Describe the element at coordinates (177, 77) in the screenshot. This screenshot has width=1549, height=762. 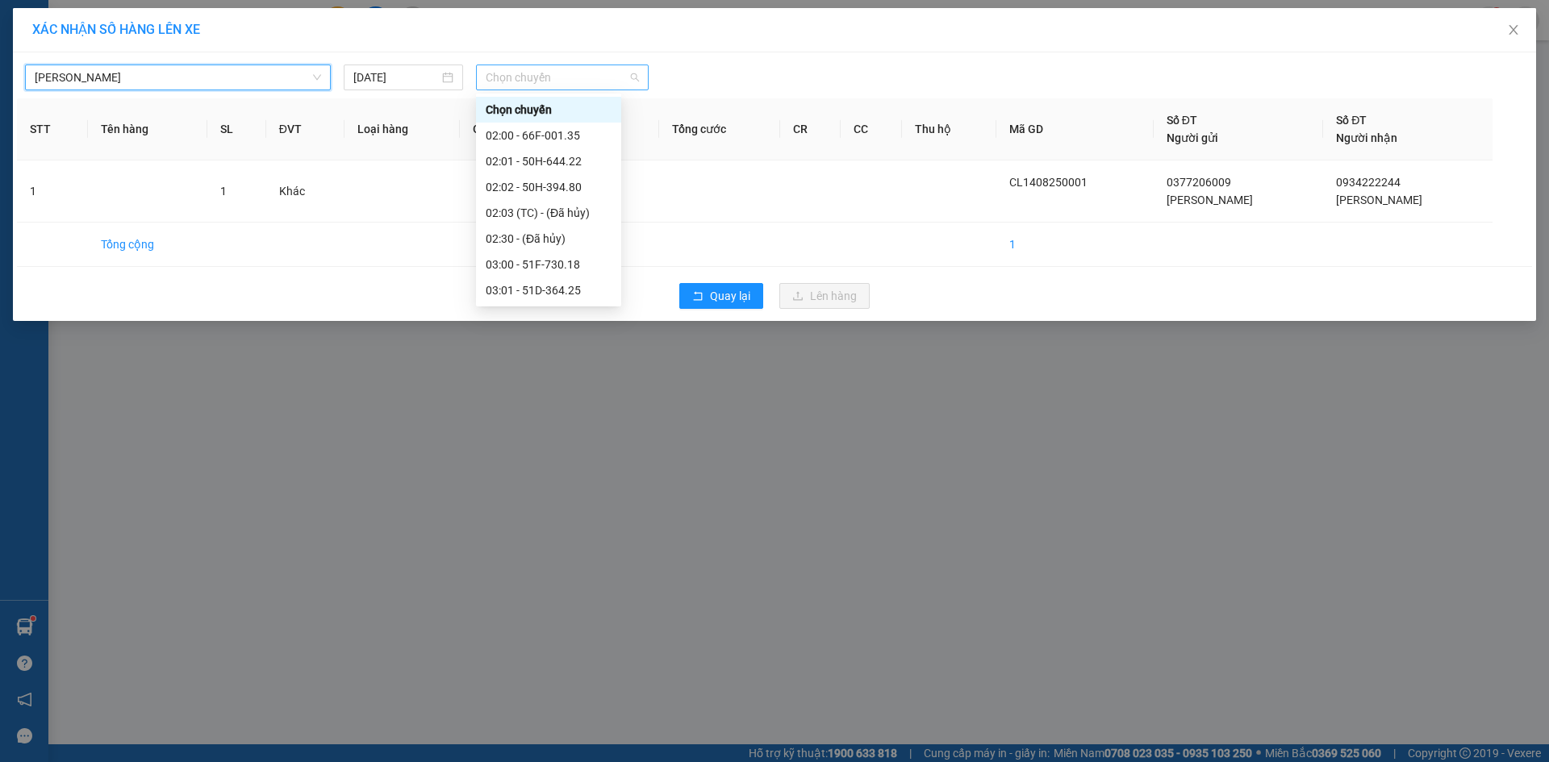
I see `span: Cao Lãnh - Hồ Chí Minh` at that location.